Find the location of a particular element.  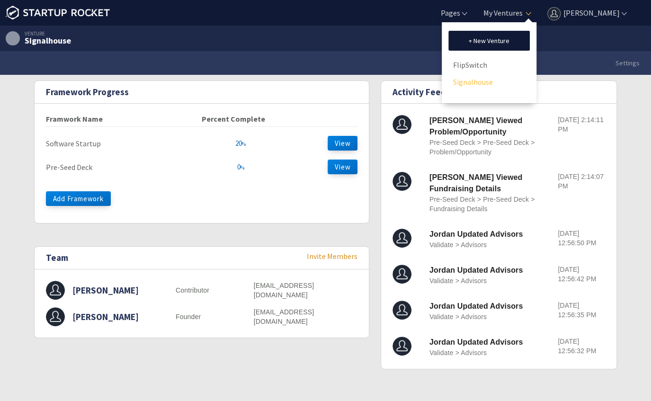

div: 20 is located at coordinates (241, 143).